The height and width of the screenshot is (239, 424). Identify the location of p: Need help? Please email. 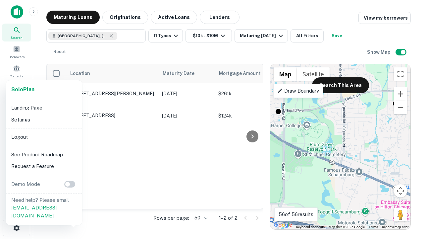
(44, 207).